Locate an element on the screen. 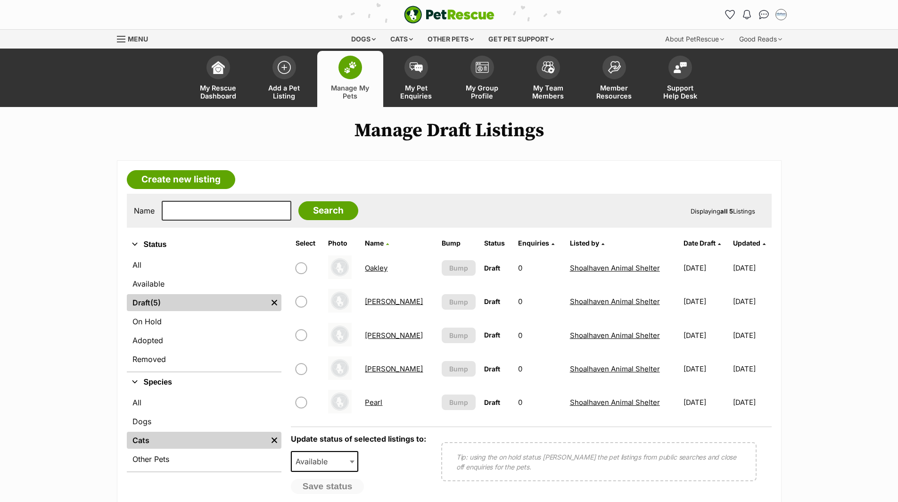  div: About PetRescue is located at coordinates (694, 39).